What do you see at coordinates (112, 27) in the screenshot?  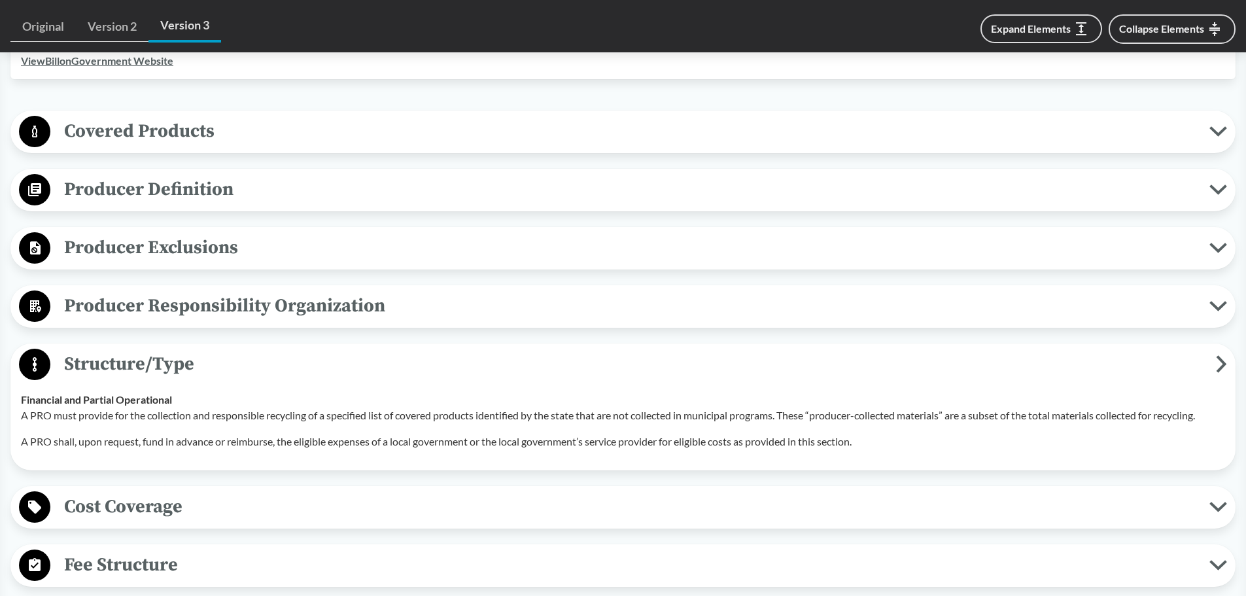 I see `a: Version 2` at bounding box center [112, 27].